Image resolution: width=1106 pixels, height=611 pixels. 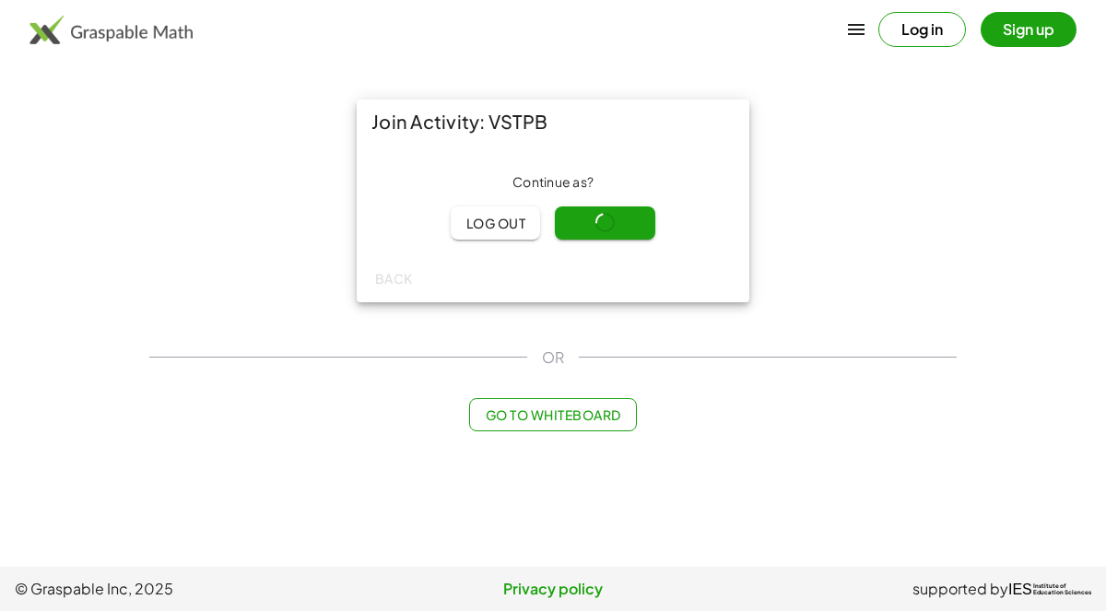 What do you see at coordinates (1049, 589) in the screenshot?
I see `a: IESInstitute ofEducation Sciences` at bounding box center [1049, 589].